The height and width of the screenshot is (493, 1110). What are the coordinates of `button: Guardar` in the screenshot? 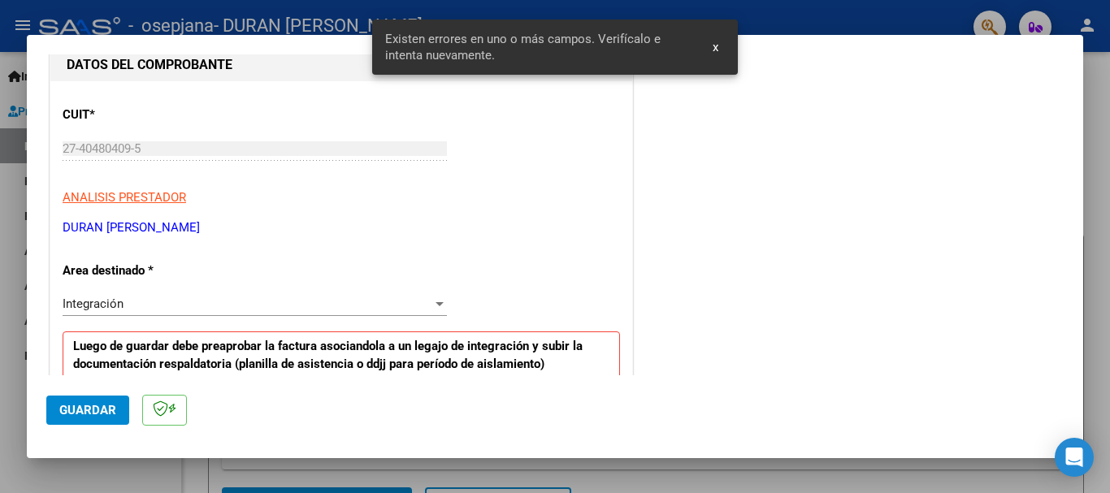 It's located at (88, 410).